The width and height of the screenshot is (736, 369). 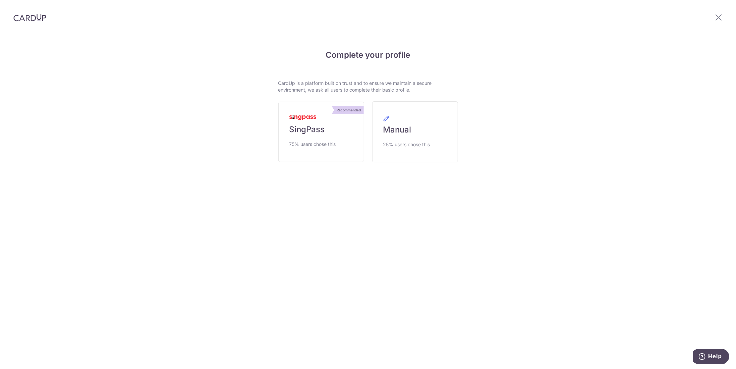 I want to click on h4: Complete your profile, so click(x=368, y=55).